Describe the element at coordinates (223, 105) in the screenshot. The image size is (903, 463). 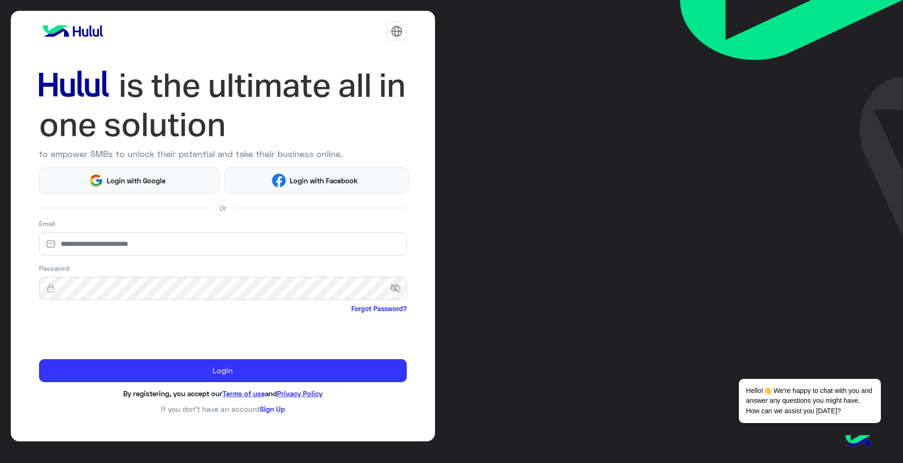
I see `img: hululLoginTitle_EN.svg` at that location.